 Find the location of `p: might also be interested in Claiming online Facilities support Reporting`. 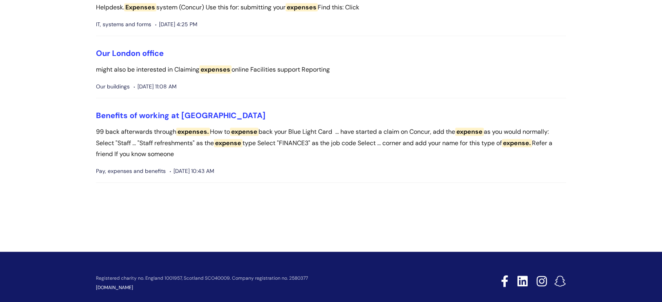

p: might also be interested in Claiming online Facilities support Reporting is located at coordinates (331, 70).